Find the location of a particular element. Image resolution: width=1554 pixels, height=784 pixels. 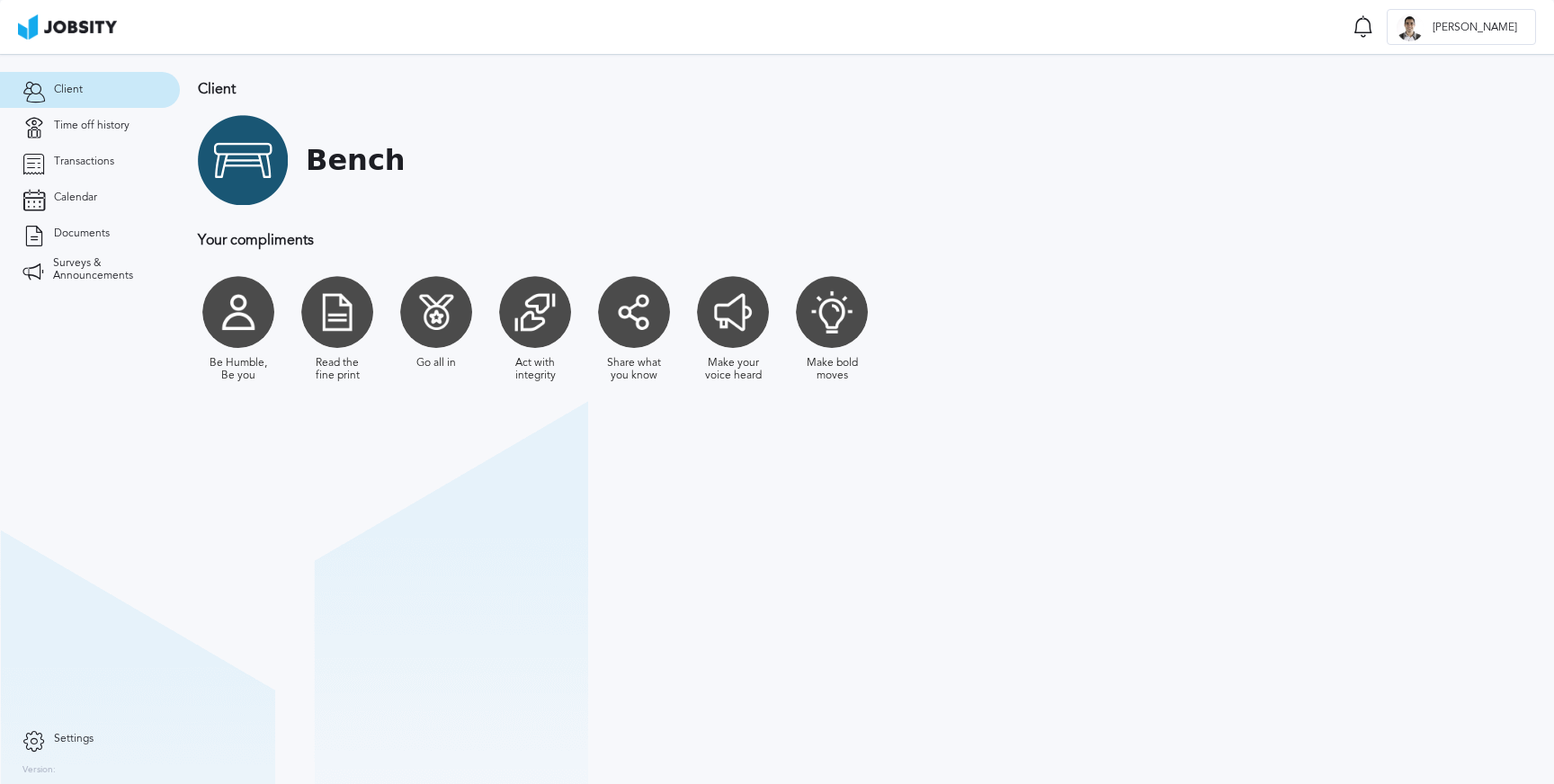

span: Settings is located at coordinates (73, 739).